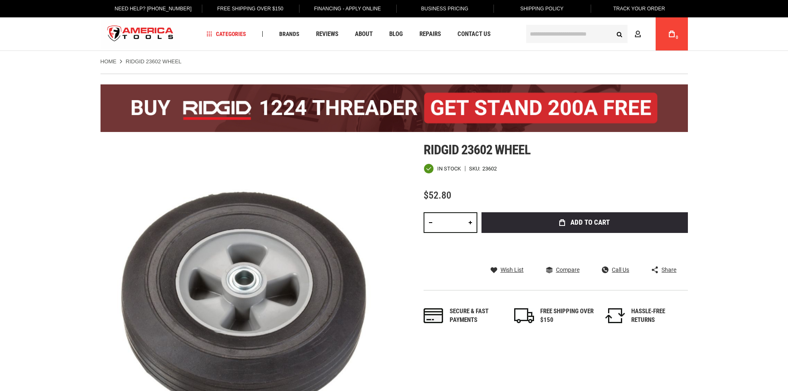 The image size is (788, 391). What do you see at coordinates (474, 34) in the screenshot?
I see `a: Contact Us` at bounding box center [474, 34].